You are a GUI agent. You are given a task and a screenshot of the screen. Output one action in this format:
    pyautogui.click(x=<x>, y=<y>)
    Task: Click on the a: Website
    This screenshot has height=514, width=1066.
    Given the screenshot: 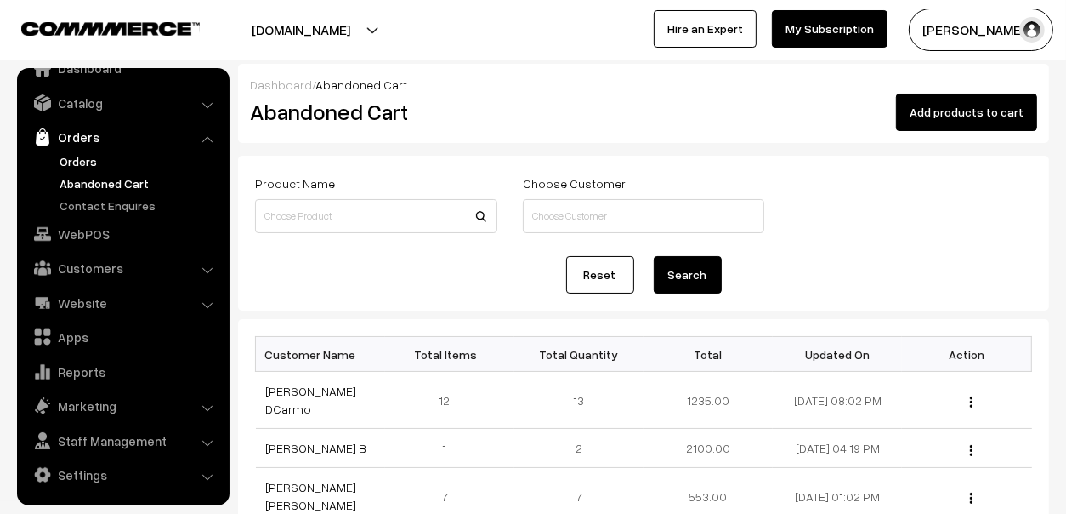 What is the action you would take?
    pyautogui.click(x=122, y=303)
    